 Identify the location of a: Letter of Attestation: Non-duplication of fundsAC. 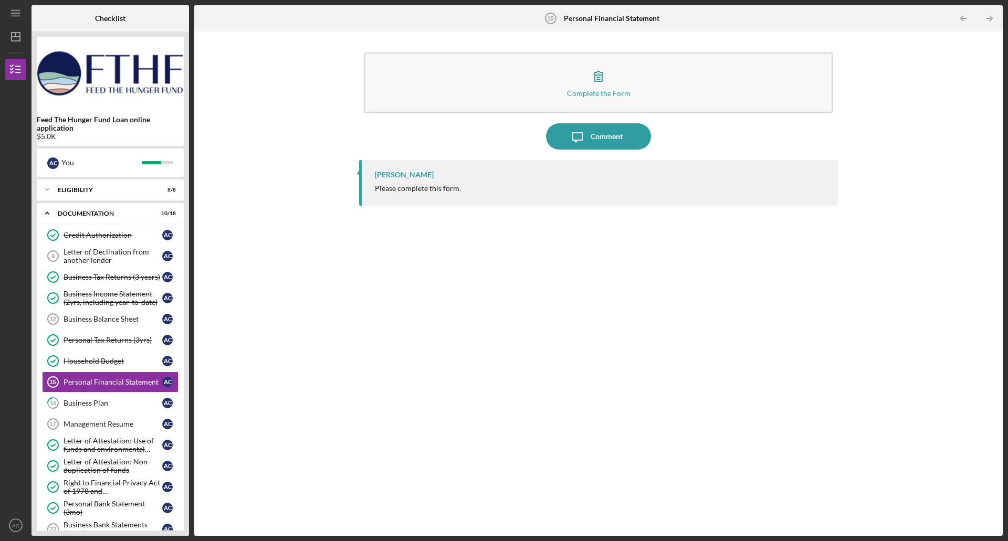
(110, 466).